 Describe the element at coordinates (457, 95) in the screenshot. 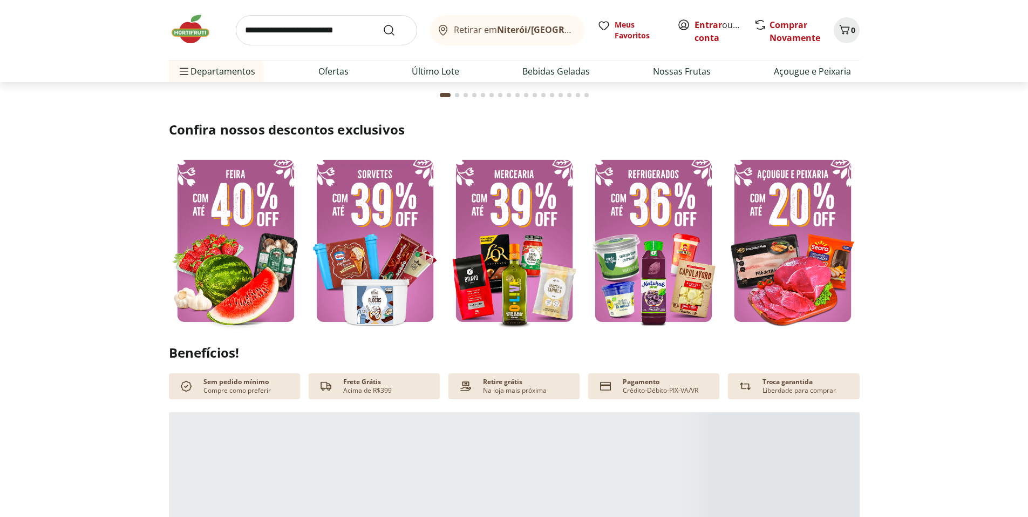

I see `button: Go to page 2 from fs-carousel` at that location.